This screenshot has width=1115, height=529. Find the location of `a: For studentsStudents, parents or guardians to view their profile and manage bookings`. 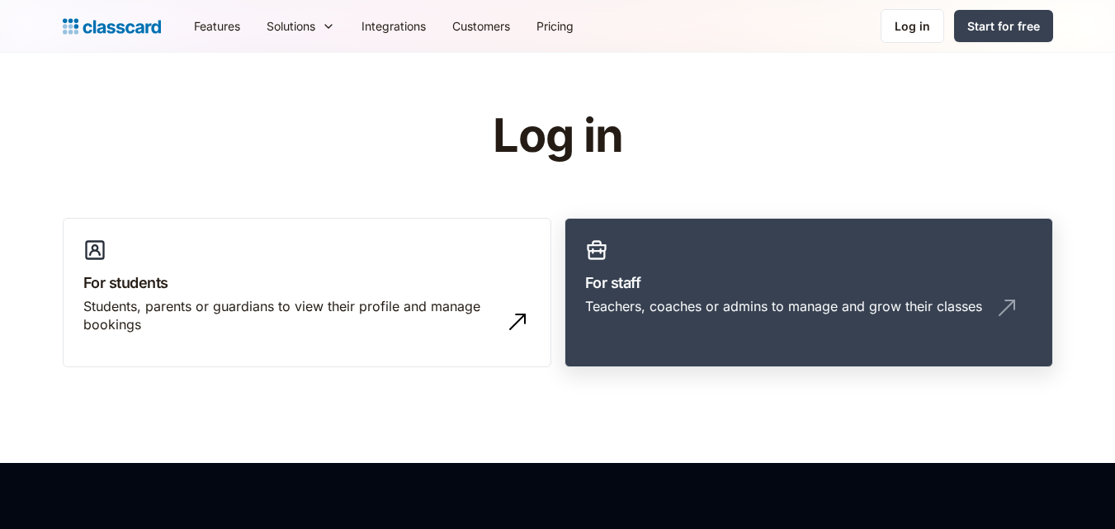

a: For studentsStudents, parents or guardians to view their profile and manage bookings is located at coordinates (307, 293).